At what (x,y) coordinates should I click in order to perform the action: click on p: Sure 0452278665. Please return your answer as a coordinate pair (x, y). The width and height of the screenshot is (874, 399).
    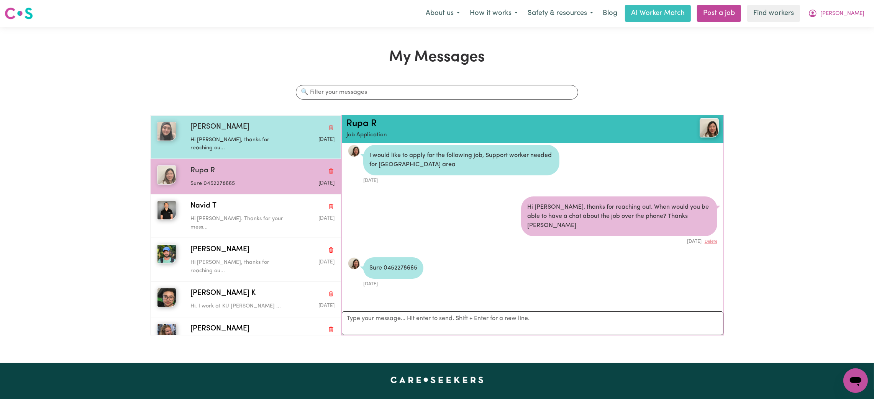
    Looking at the image, I should click on (238, 184).